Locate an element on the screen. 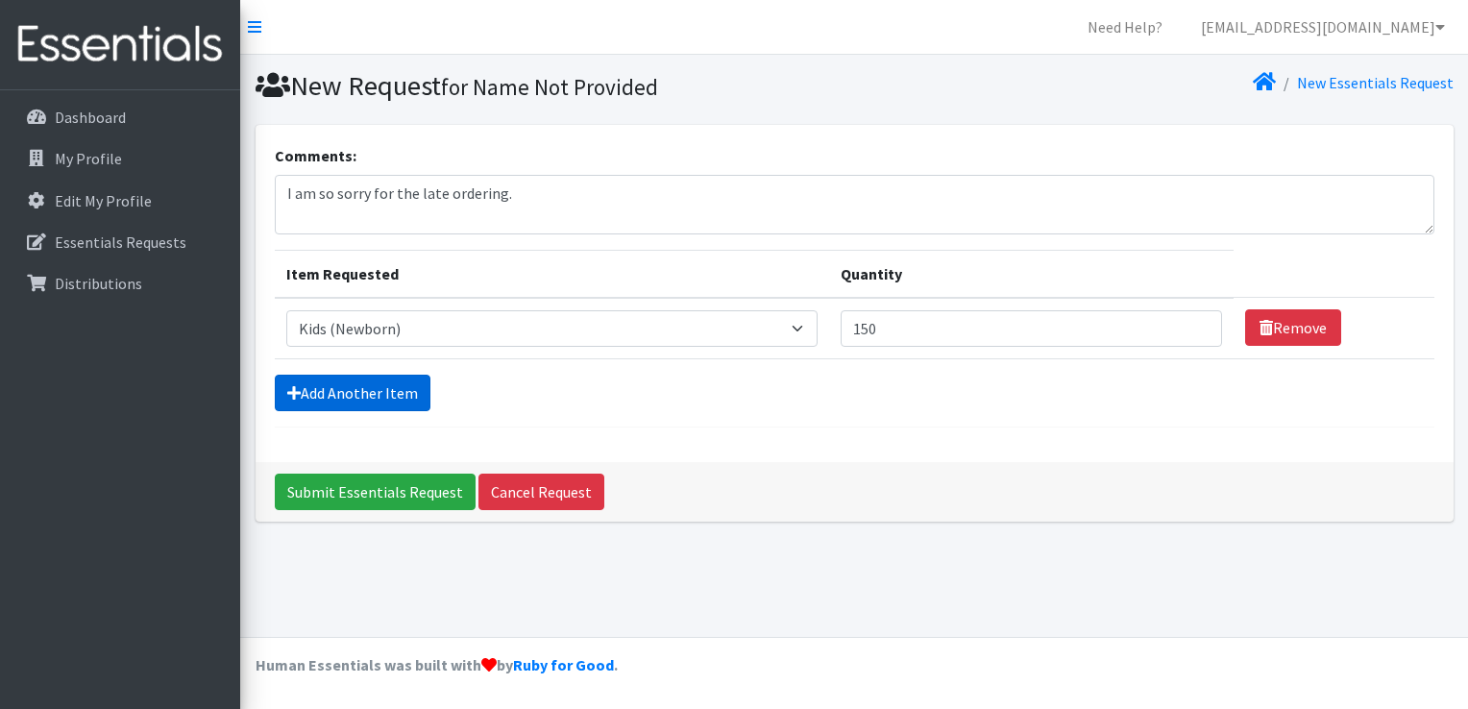  a: New Essentials Request is located at coordinates (1375, 83).